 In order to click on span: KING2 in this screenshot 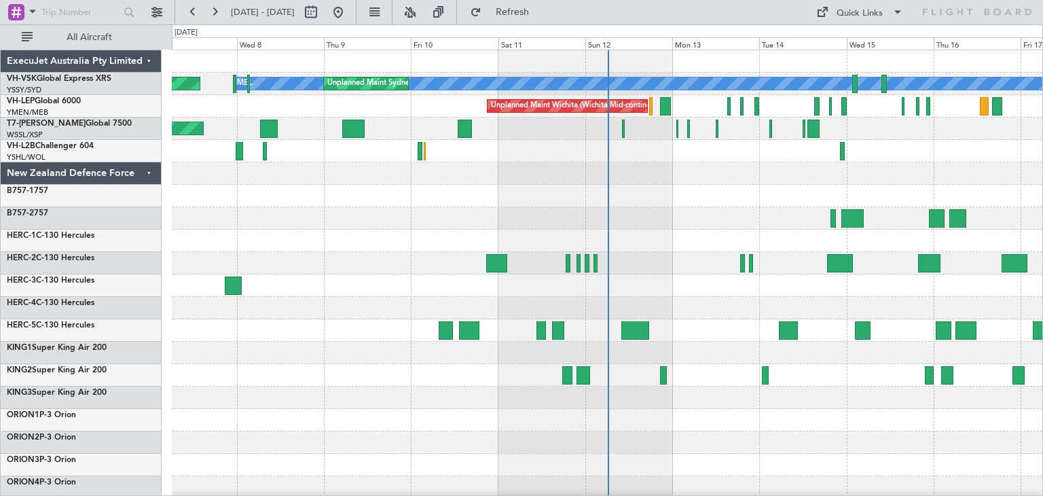, I will do `click(19, 370)`.